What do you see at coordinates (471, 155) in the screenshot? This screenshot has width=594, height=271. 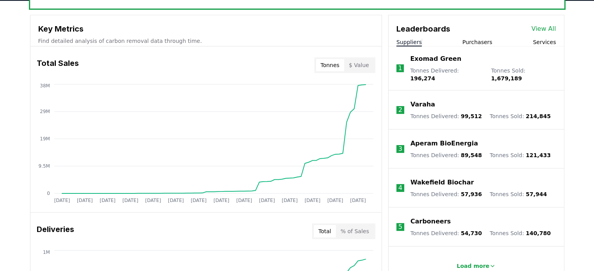 I see `span: 89,548` at bounding box center [471, 155].